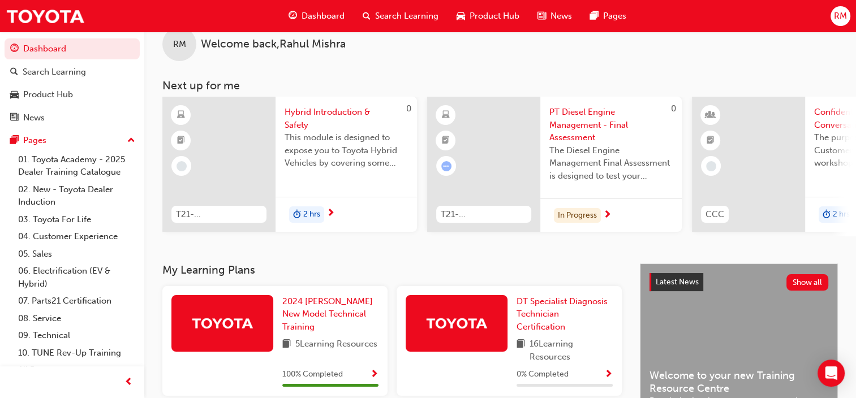 Image resolution: width=856 pixels, height=398 pixels. I want to click on a: 06. Electrification (EV & Hybrid), so click(76, 277).